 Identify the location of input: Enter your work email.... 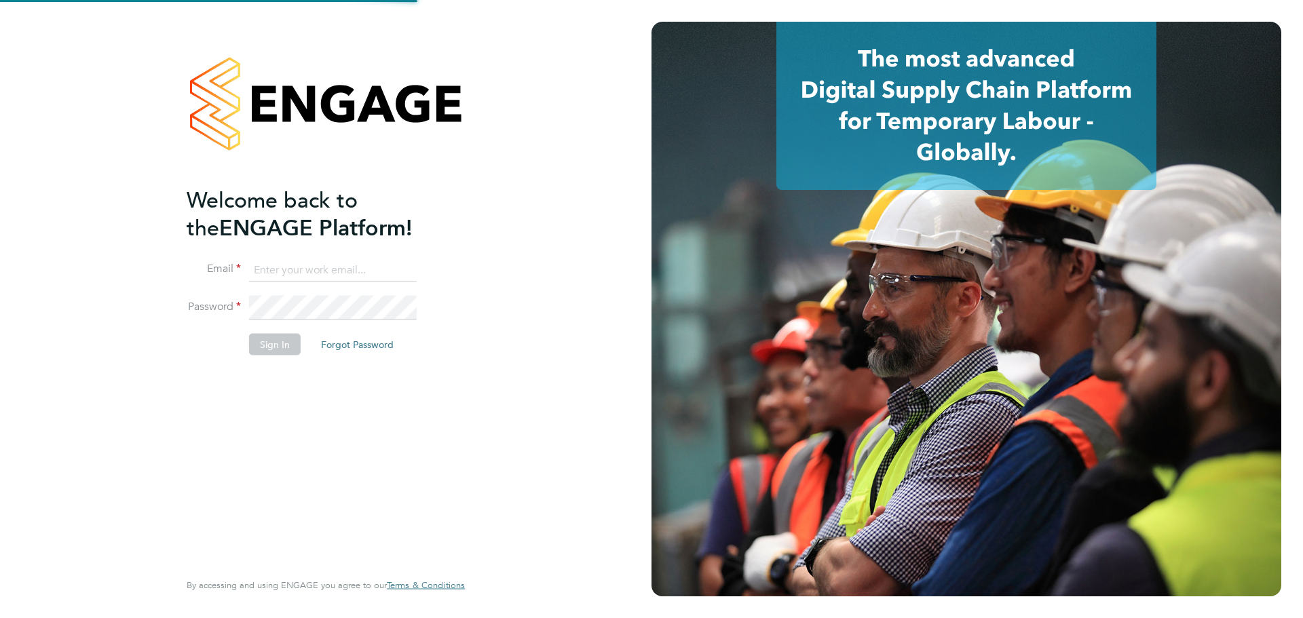
(333, 270).